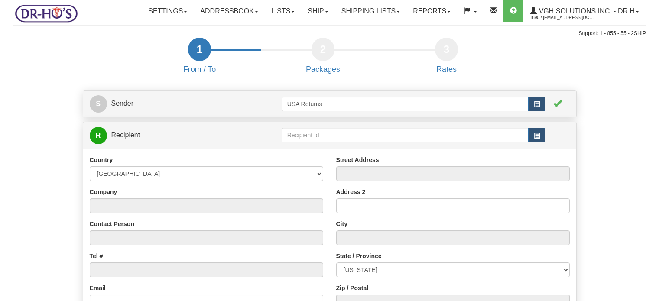 The height and width of the screenshot is (301, 659). What do you see at coordinates (352, 288) in the screenshot?
I see `label: Zip / Postal` at bounding box center [352, 288].